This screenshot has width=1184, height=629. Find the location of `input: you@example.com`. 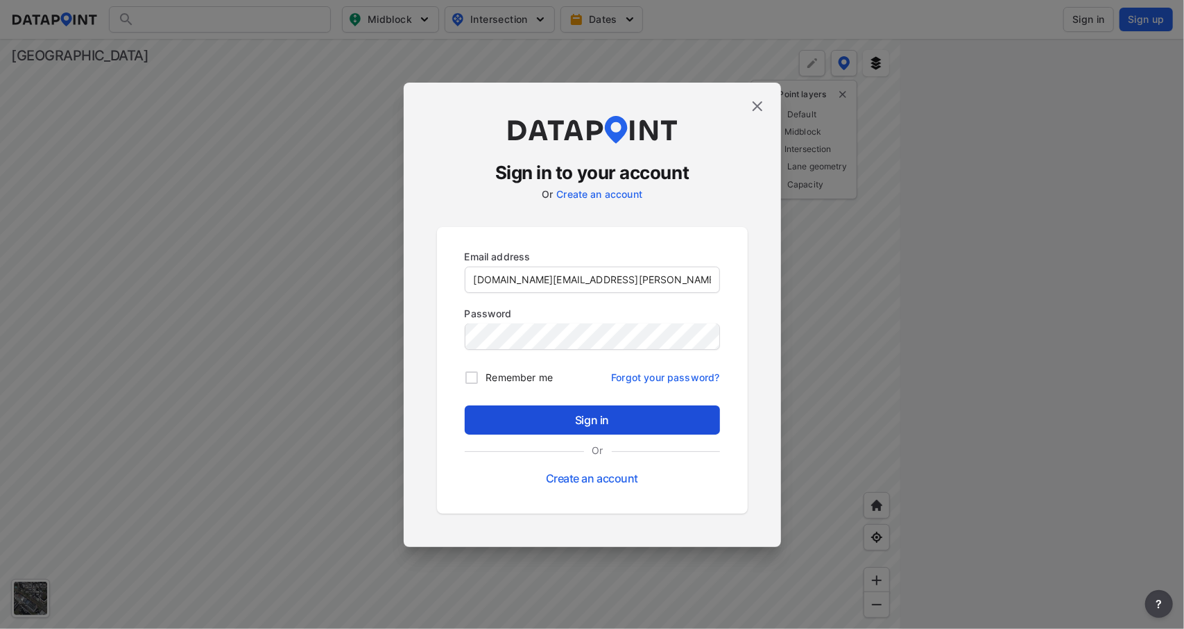

input: you@example.com is located at coordinates (593, 280).